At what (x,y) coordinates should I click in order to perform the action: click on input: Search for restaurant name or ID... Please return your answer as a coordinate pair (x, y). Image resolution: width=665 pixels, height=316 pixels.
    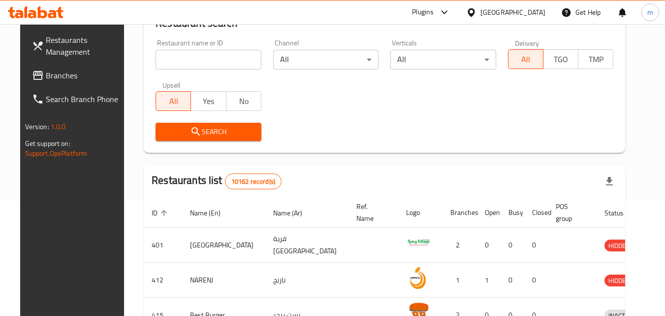
    Looking at the image, I should click on (208, 60).